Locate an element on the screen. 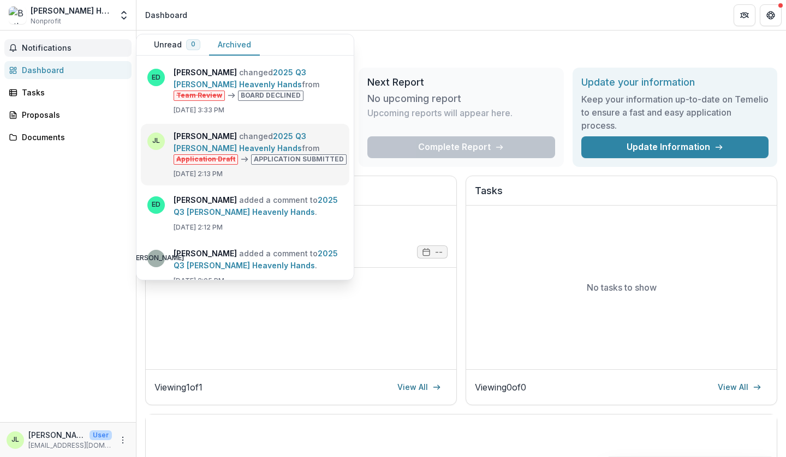  h2: Update your information is located at coordinates (675, 82).